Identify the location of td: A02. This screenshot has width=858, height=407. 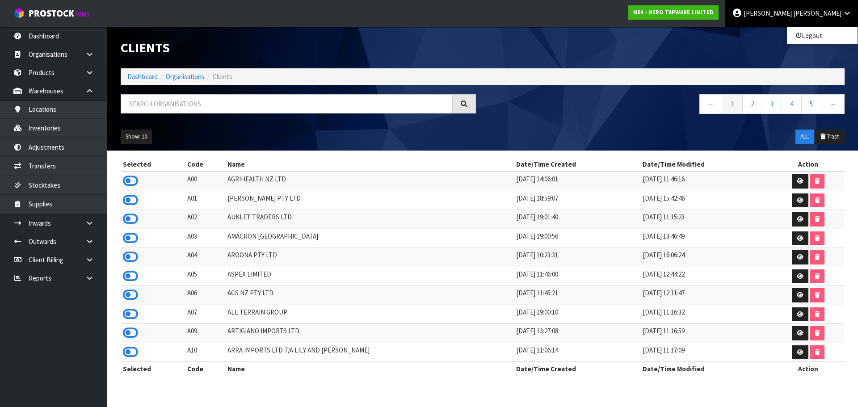
(205, 219).